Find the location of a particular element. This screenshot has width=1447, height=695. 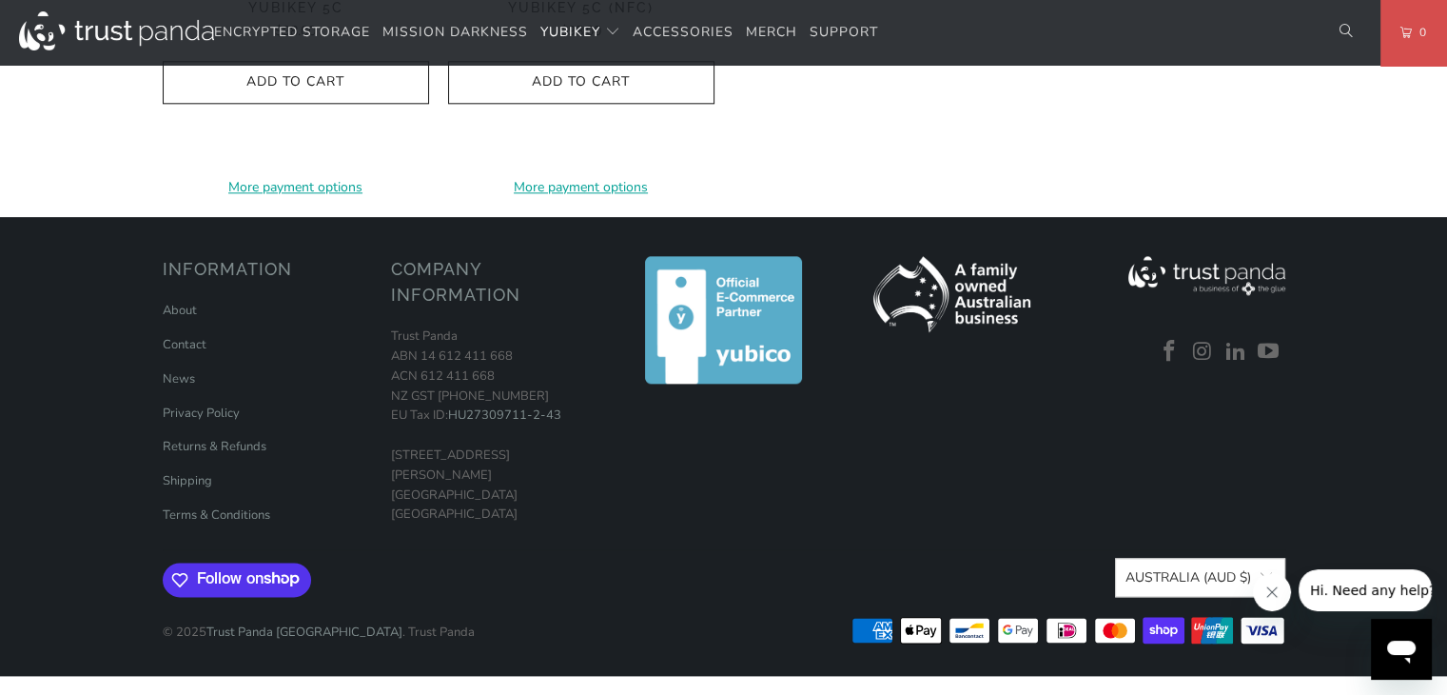

summary: YubiKey is located at coordinates (580, 32).